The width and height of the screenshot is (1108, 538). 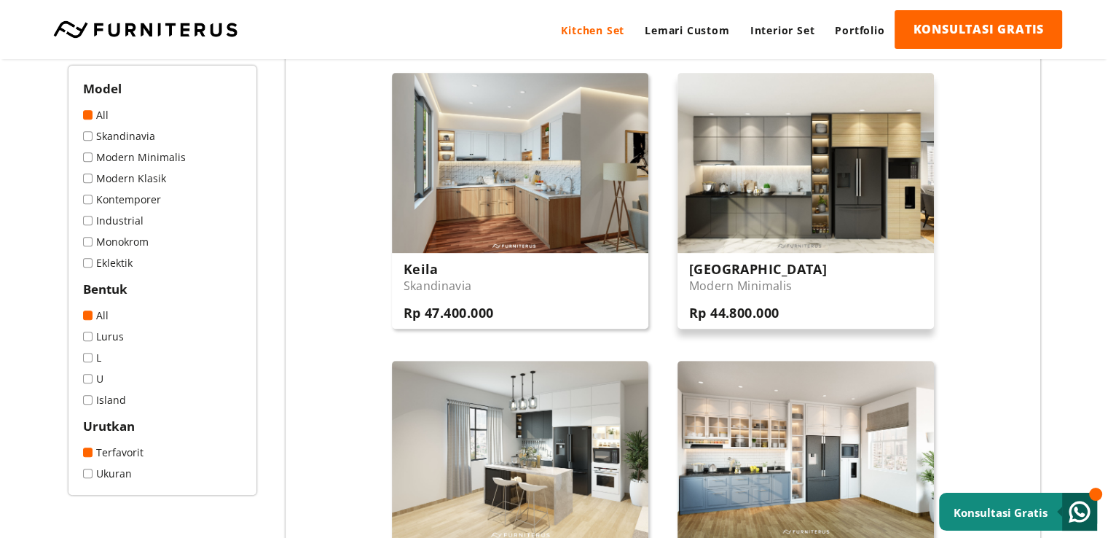 I want to click on a: Interior Set, so click(x=782, y=30).